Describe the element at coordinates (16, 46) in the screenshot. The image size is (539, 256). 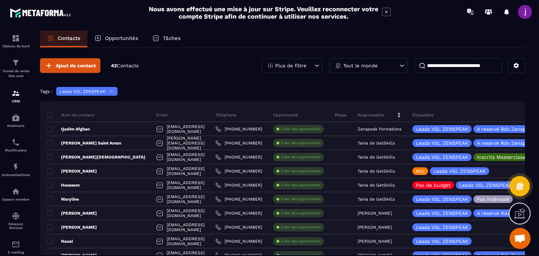
I see `p: Tableau de bord` at that location.